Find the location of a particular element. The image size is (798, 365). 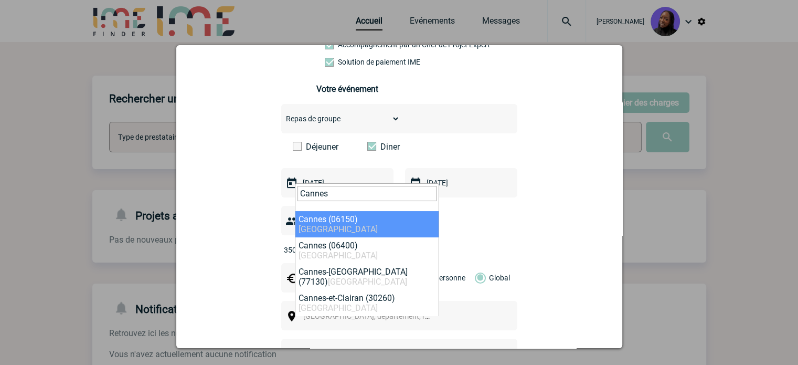

label: Déjeuner is located at coordinates (323, 146).